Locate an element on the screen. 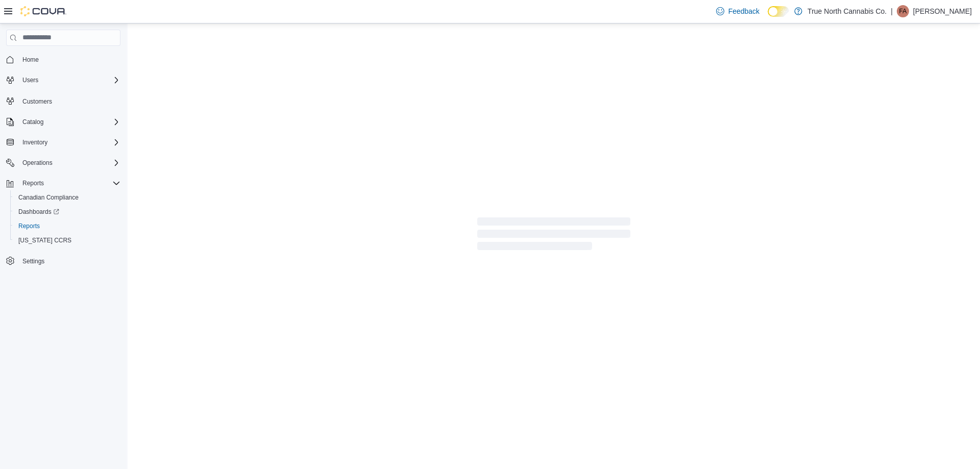 This screenshot has width=980, height=469. nav: Complex example is located at coordinates (63, 172).